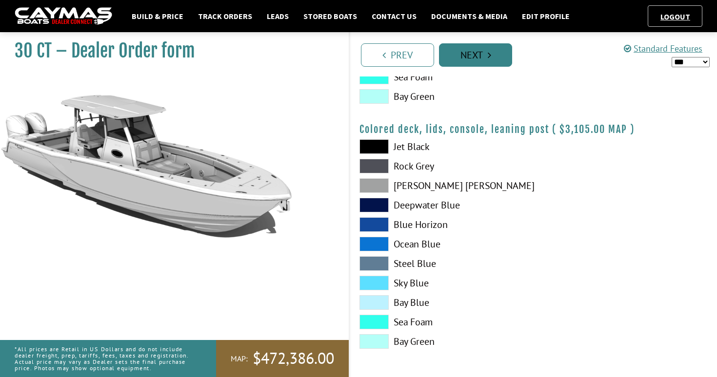  I want to click on a: Standard Features, so click(663, 48).